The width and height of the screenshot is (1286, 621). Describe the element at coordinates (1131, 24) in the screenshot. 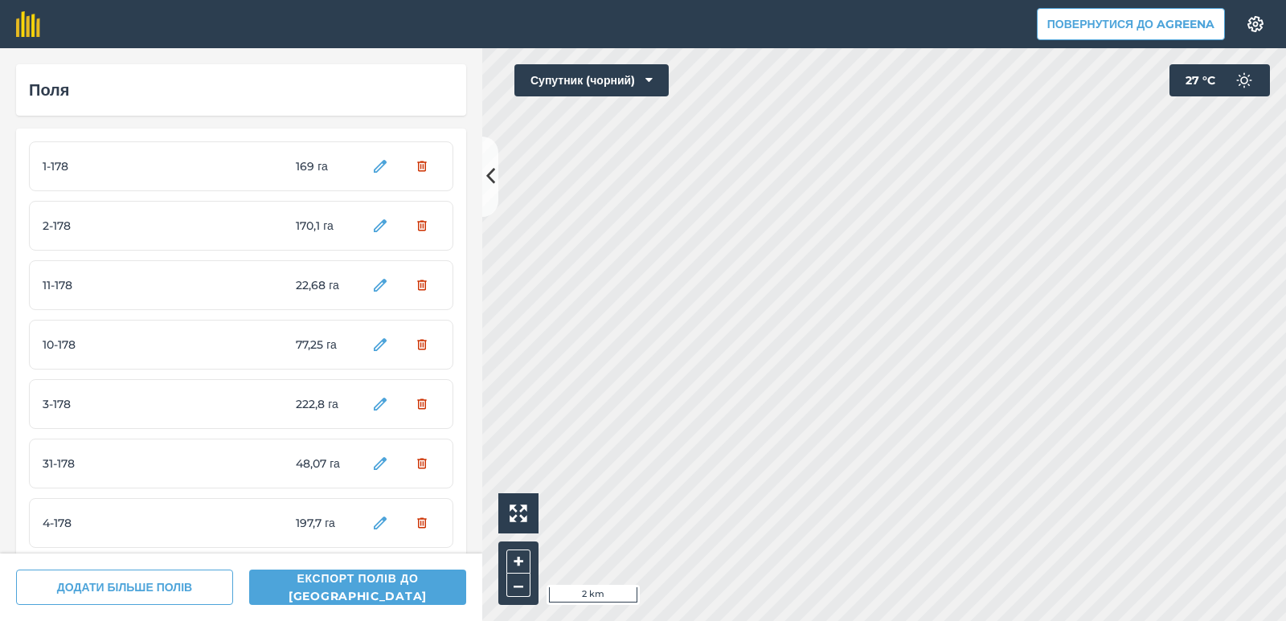

I see `font: Повернутися до Agreena` at that location.